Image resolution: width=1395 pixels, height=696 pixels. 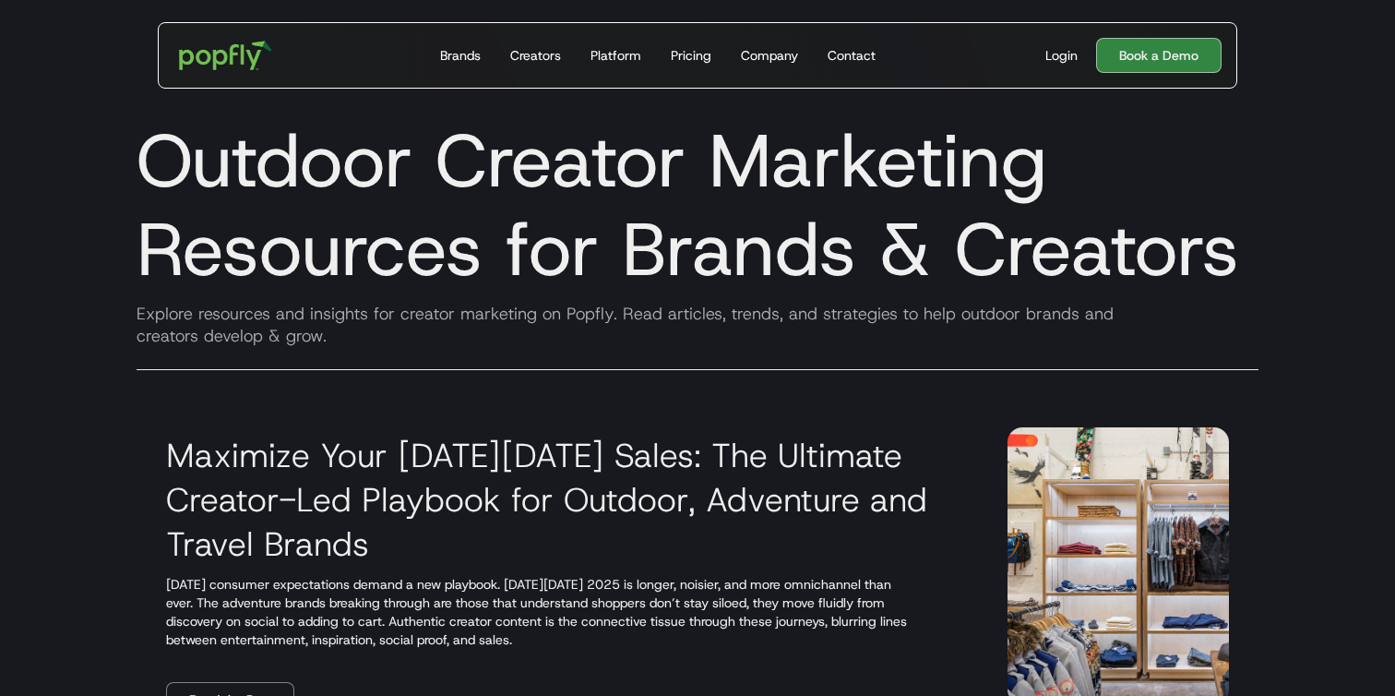 I want to click on a: Book a Demo, so click(x=1159, y=55).